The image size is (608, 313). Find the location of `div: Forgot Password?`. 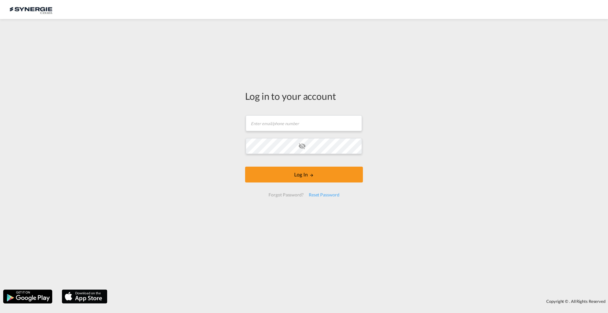

div: Forgot Password? is located at coordinates (286, 195).